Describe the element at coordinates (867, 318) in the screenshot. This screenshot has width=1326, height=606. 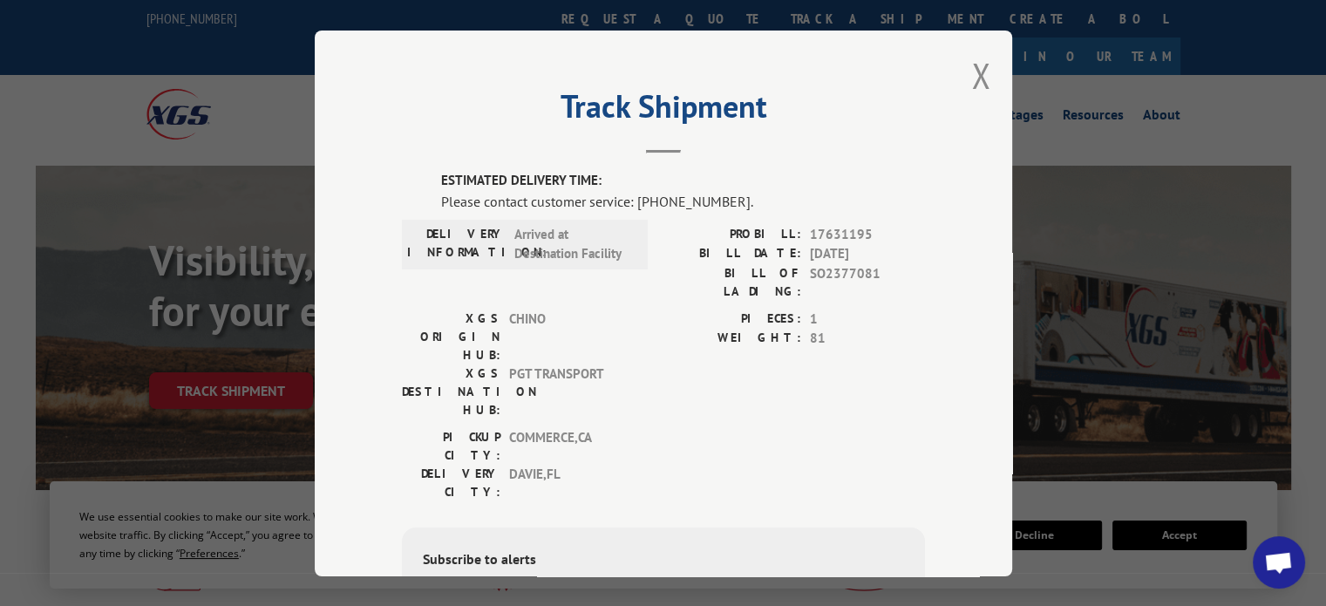
I see `span: 1` at that location.